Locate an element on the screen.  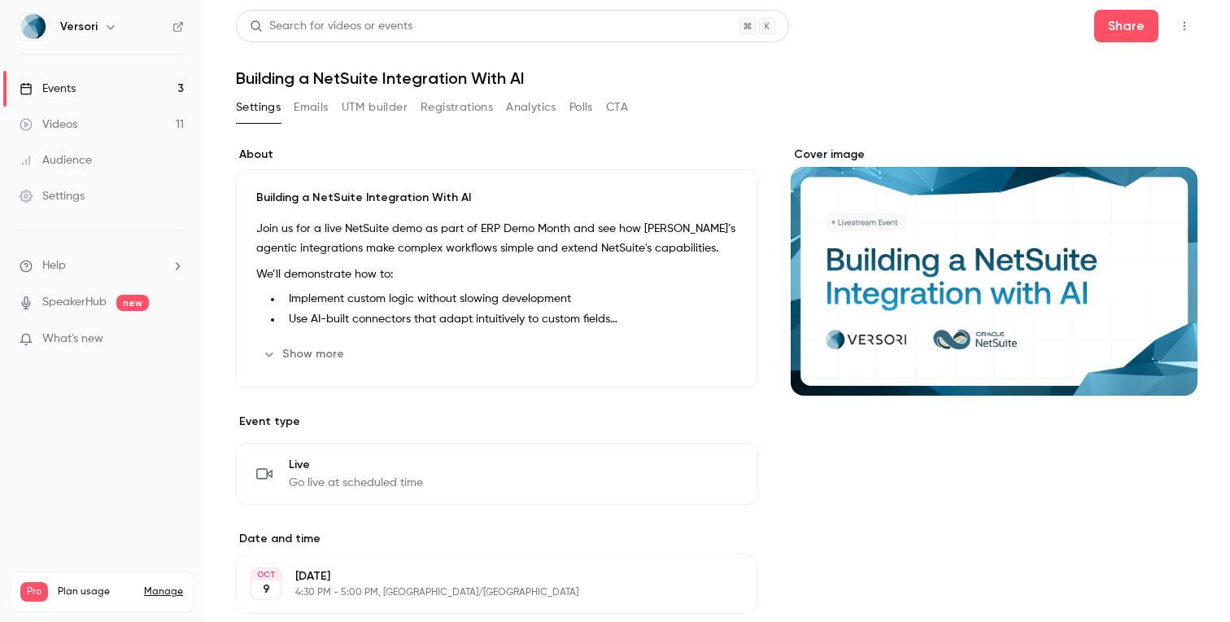
li: help-dropdown-opener is located at coordinates (102, 265).